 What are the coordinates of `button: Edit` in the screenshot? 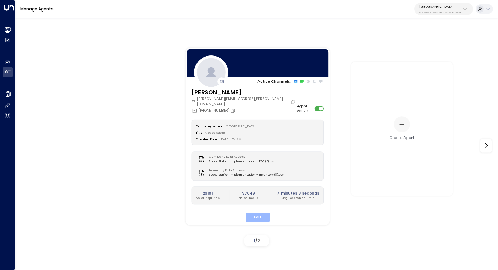 It's located at (257, 217).